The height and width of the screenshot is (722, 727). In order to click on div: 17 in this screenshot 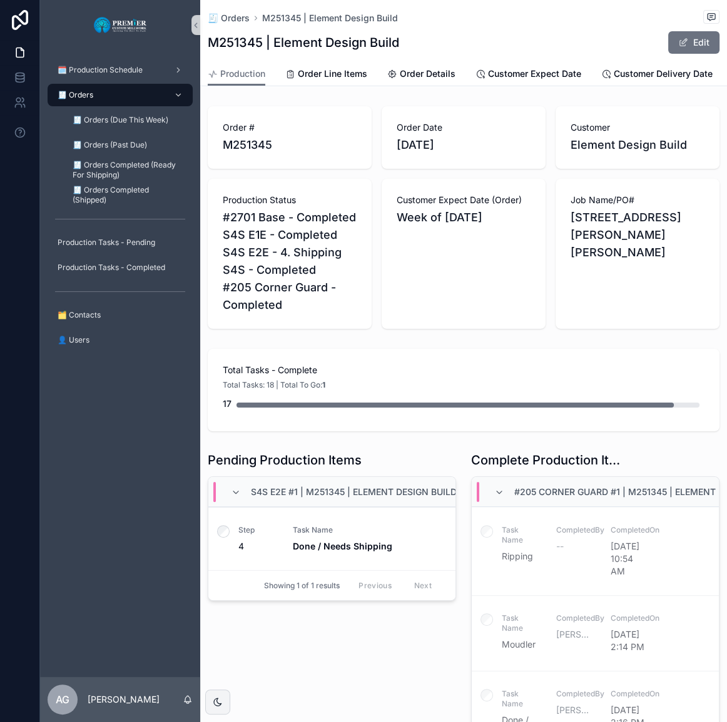, I will do `click(227, 404)`.